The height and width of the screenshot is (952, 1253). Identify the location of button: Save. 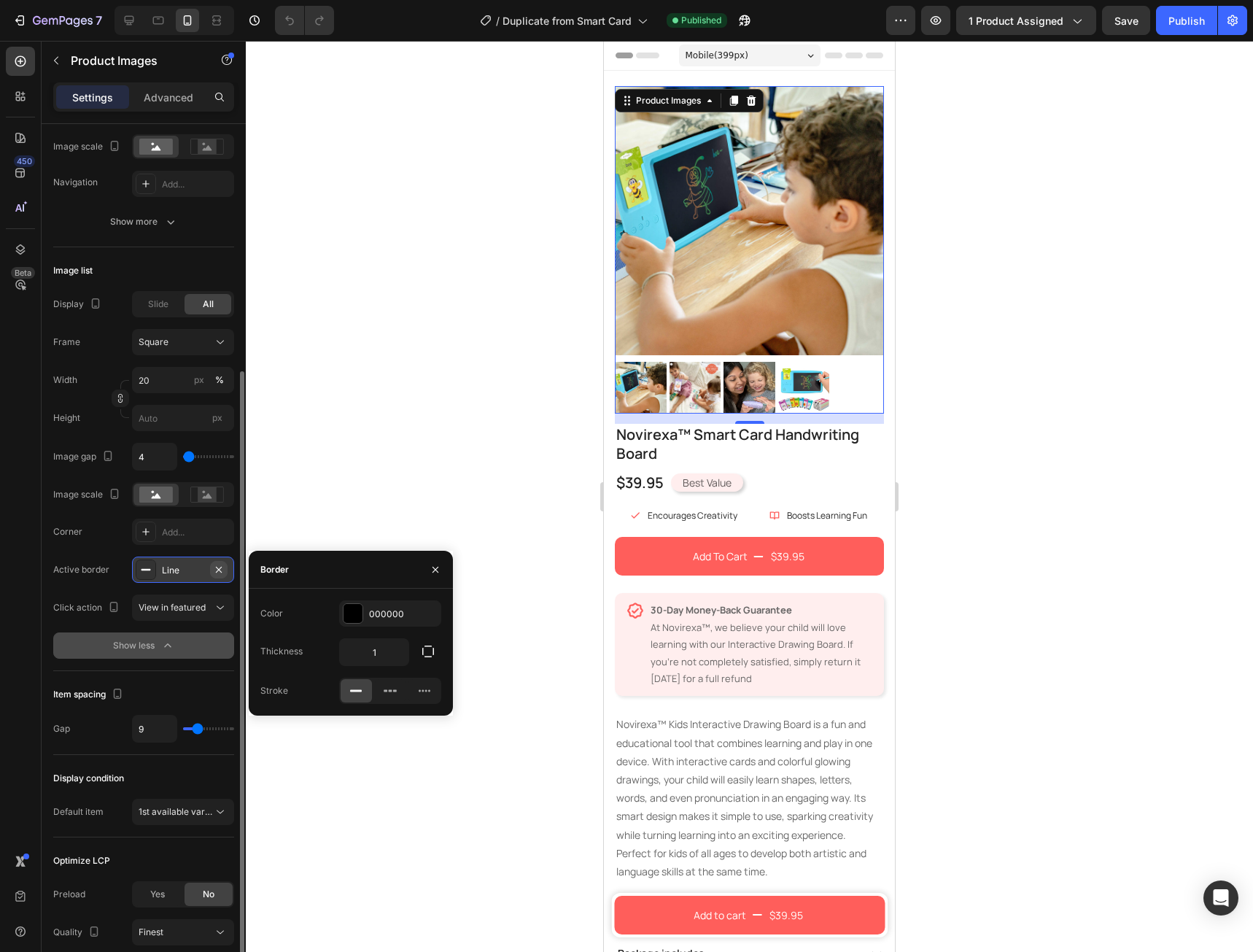
(1126, 20).